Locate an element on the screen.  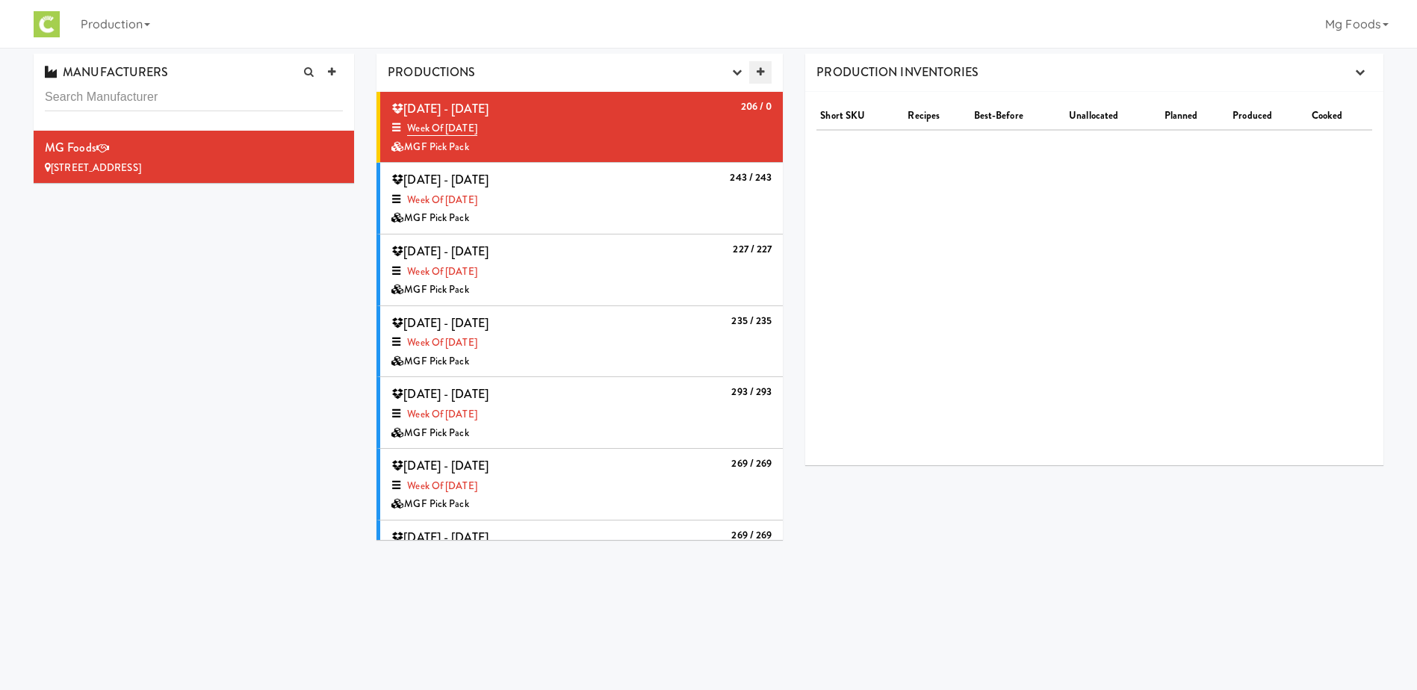
b: 235 / 235 is located at coordinates (751, 320).